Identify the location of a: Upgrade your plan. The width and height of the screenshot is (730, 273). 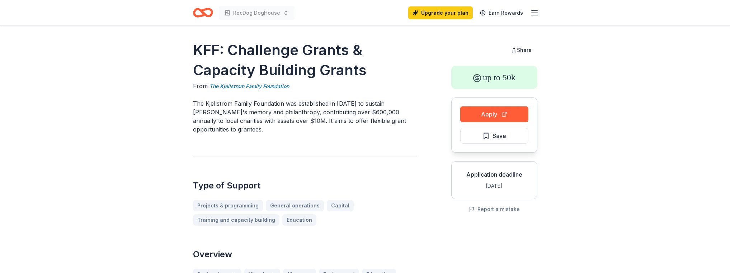
(441, 13).